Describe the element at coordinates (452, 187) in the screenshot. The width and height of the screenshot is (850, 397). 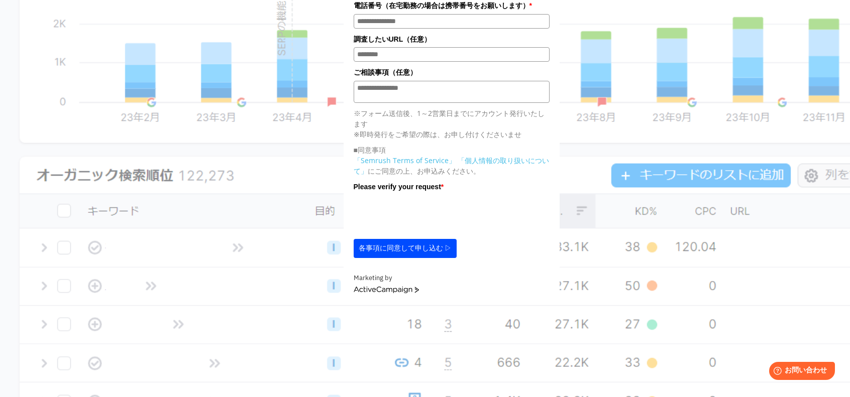
I see `label: Please verify your request` at that location.